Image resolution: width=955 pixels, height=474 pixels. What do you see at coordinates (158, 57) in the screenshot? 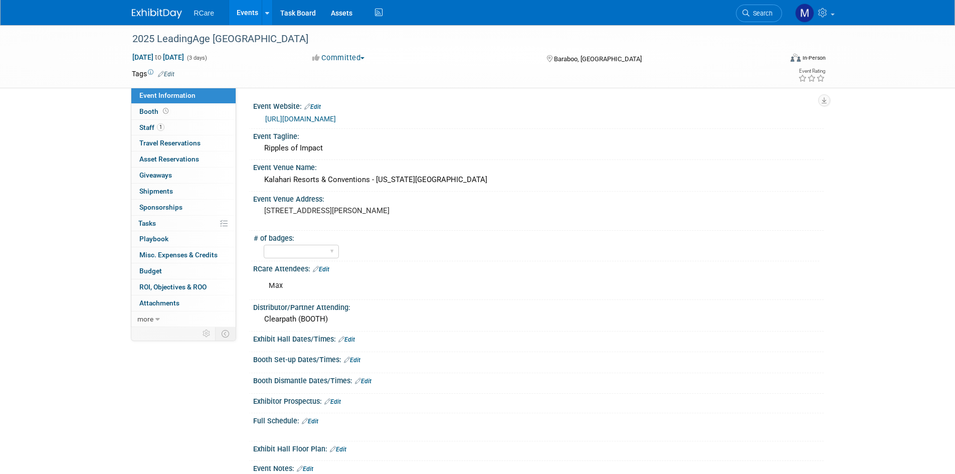
I see `span: to` at bounding box center [158, 57].